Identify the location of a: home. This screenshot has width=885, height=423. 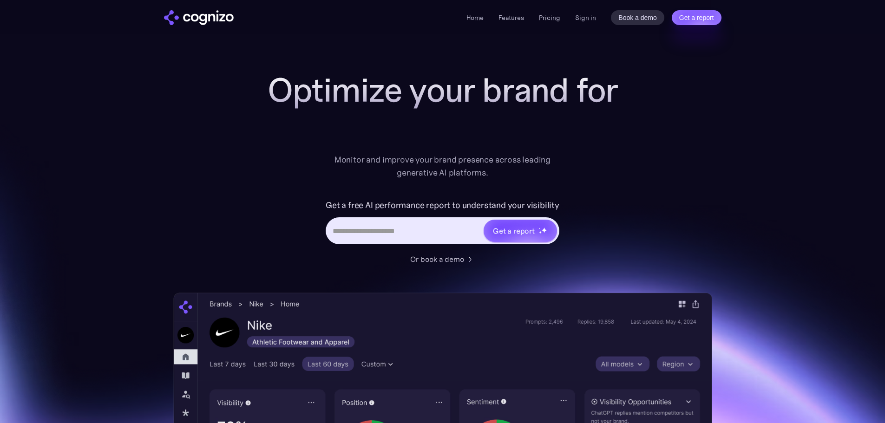
(199, 18).